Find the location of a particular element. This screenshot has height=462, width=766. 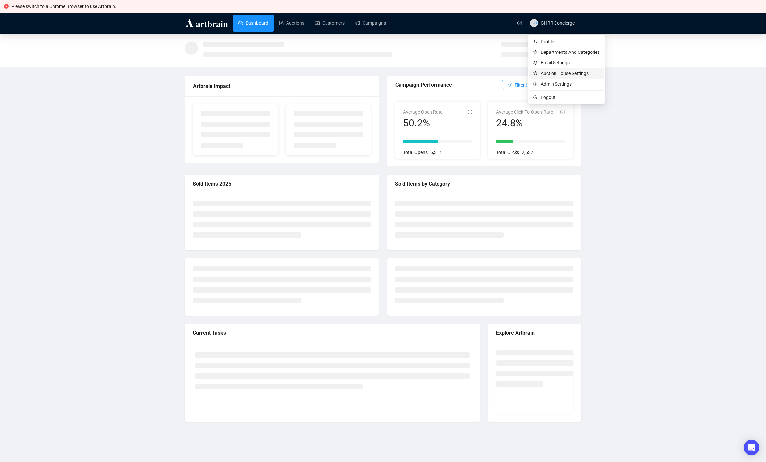

a: Auctions is located at coordinates (291, 23).